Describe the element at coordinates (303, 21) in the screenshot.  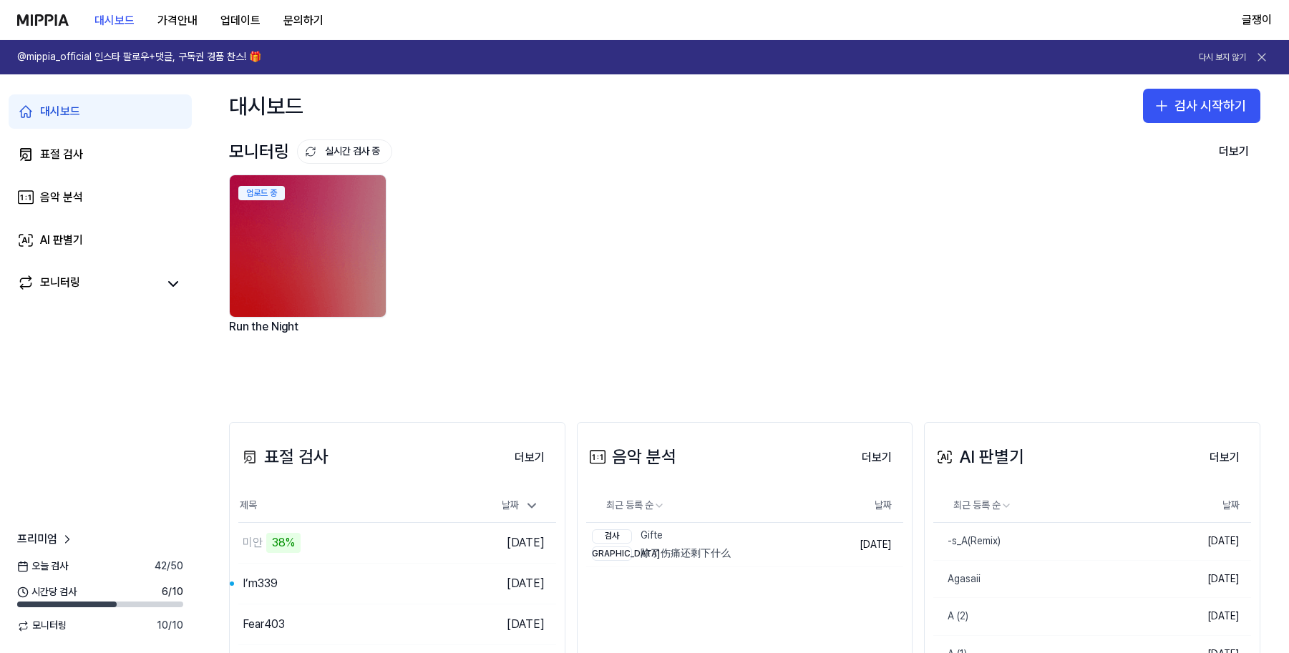
I see `a: 문의하기` at that location.